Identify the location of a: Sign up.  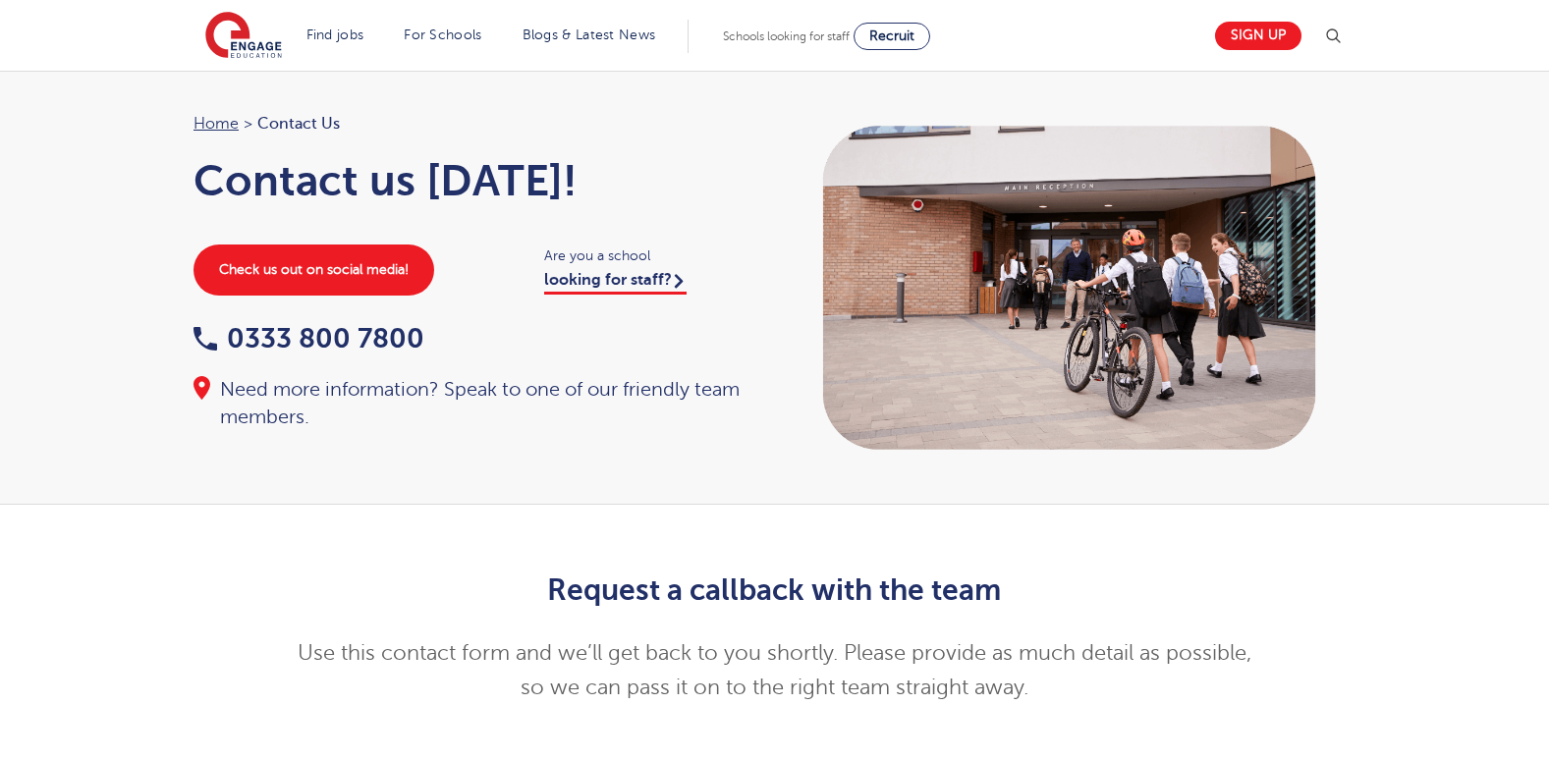
(1258, 35).